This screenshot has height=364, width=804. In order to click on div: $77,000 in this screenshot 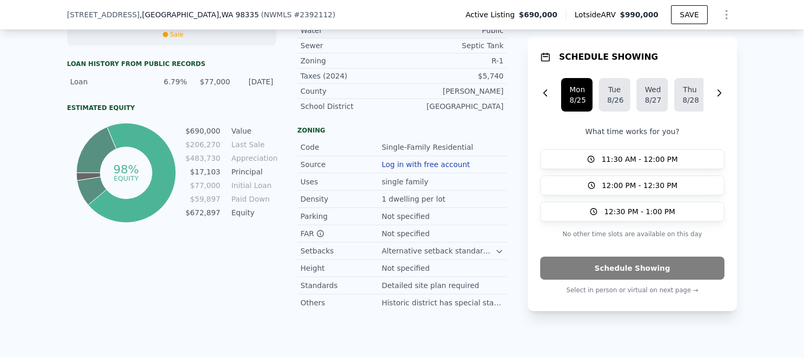, I will do `click(212, 82)`.